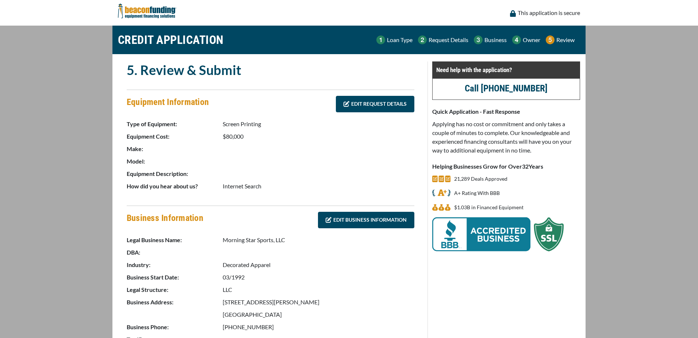  Describe the element at coordinates (496, 40) in the screenshot. I see `p: Business` at that location.